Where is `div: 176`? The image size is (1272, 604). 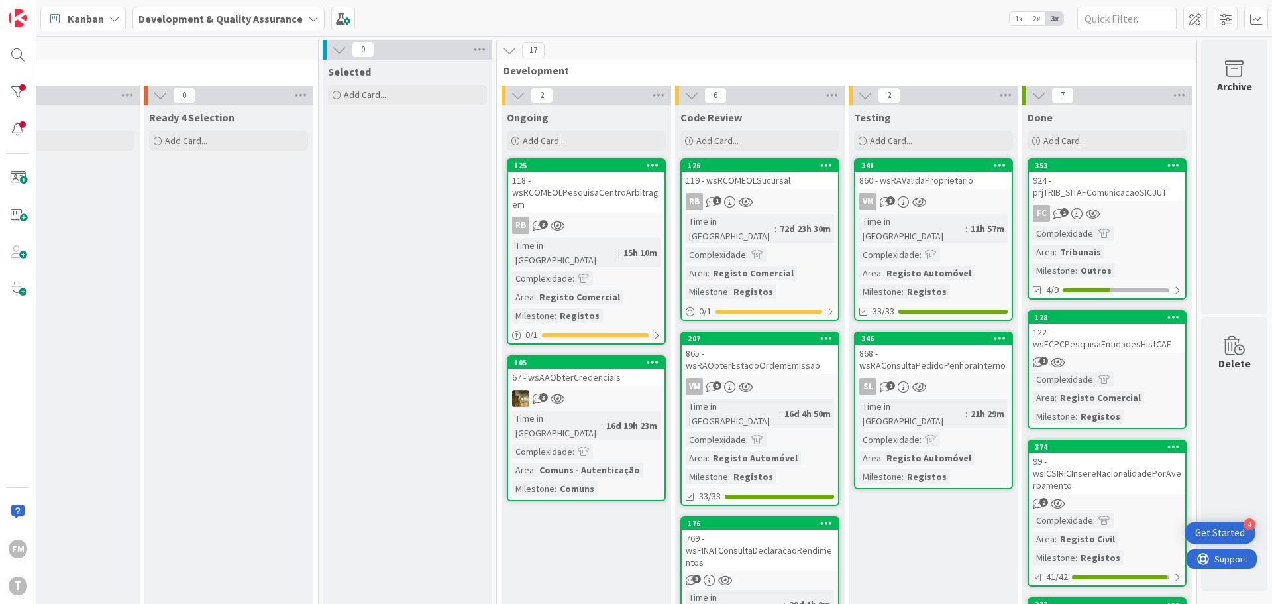
div: 176 is located at coordinates (760, 524).